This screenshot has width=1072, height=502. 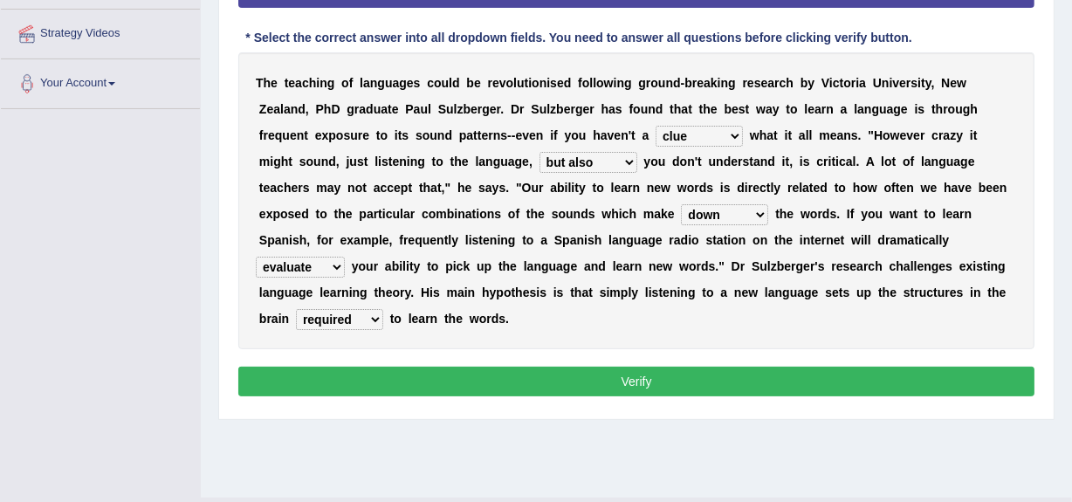 I want to click on b: v, so click(x=896, y=83).